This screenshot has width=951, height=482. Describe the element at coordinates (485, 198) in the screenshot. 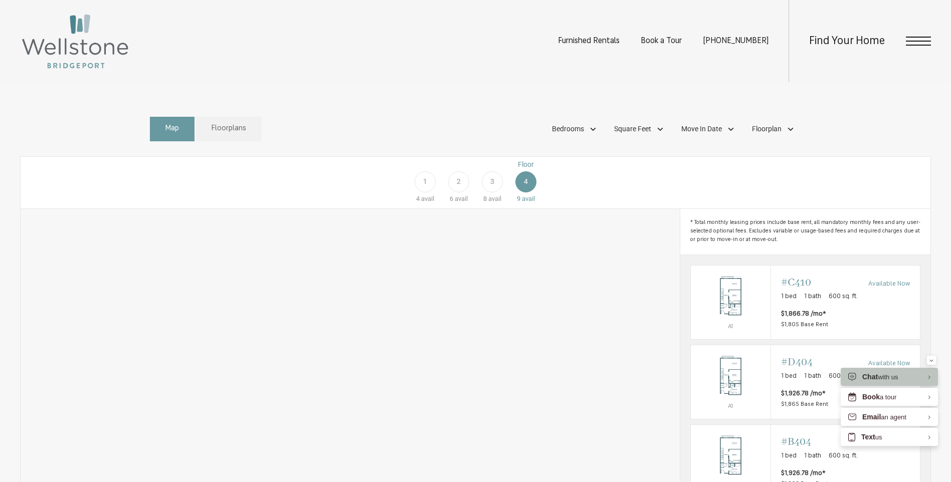

I see `span: 8` at that location.